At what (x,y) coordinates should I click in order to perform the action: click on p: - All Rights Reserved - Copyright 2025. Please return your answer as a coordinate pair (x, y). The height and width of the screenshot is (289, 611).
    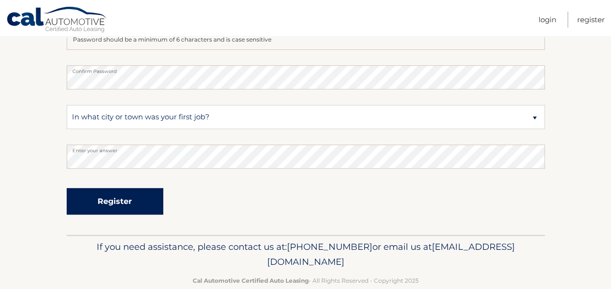
    Looking at the image, I should click on (306, 280).